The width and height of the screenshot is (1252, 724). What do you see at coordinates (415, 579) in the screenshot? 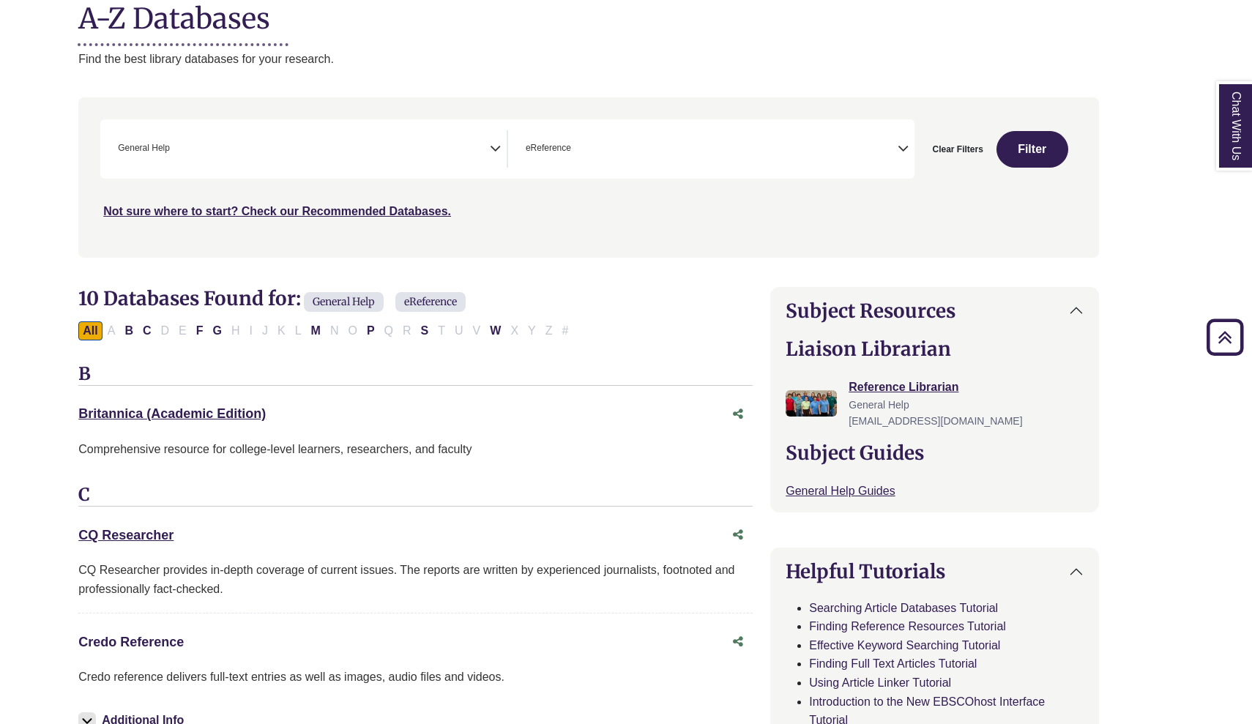
I see `div: CQ Researcher provides in-depth coverage of current issues. The reports are written by experience...` at bounding box center [415, 579].